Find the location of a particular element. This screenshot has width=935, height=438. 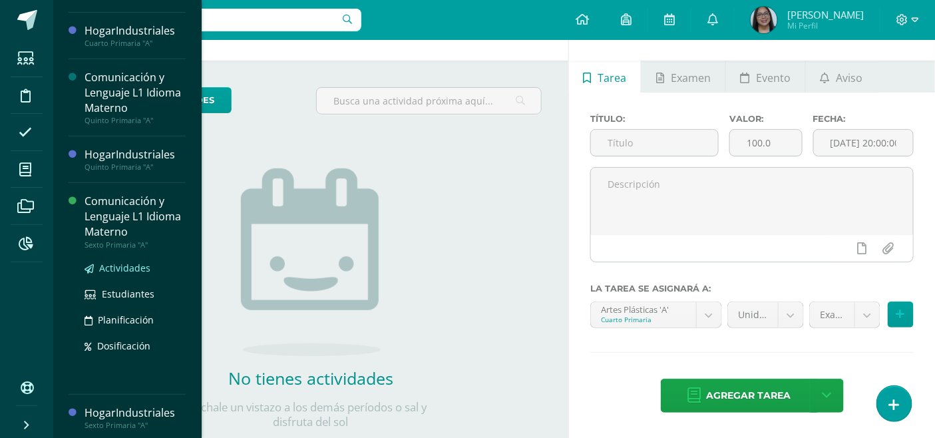

span: Planificación is located at coordinates (126, 319).